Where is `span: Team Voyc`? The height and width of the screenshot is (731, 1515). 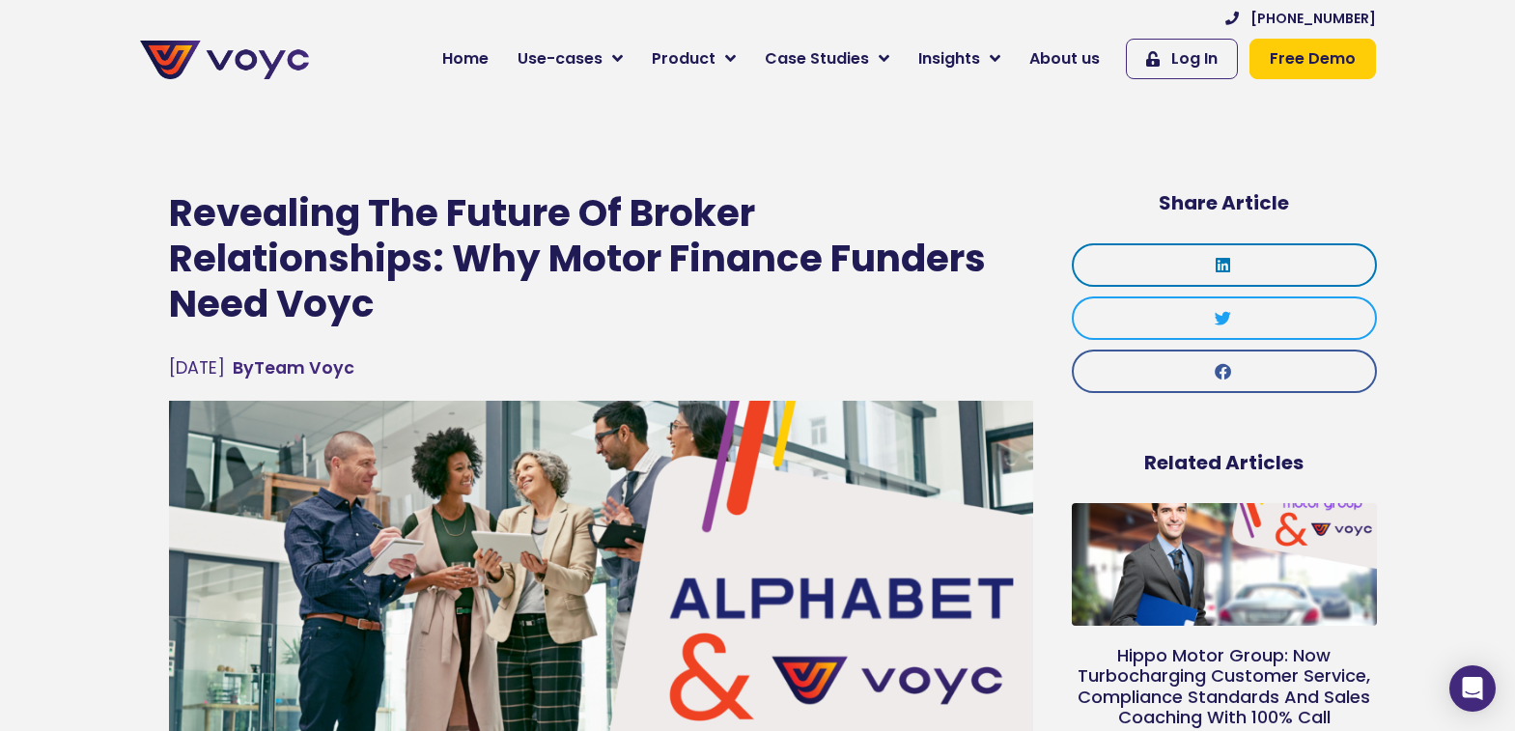 span: Team Voyc is located at coordinates (293, 368).